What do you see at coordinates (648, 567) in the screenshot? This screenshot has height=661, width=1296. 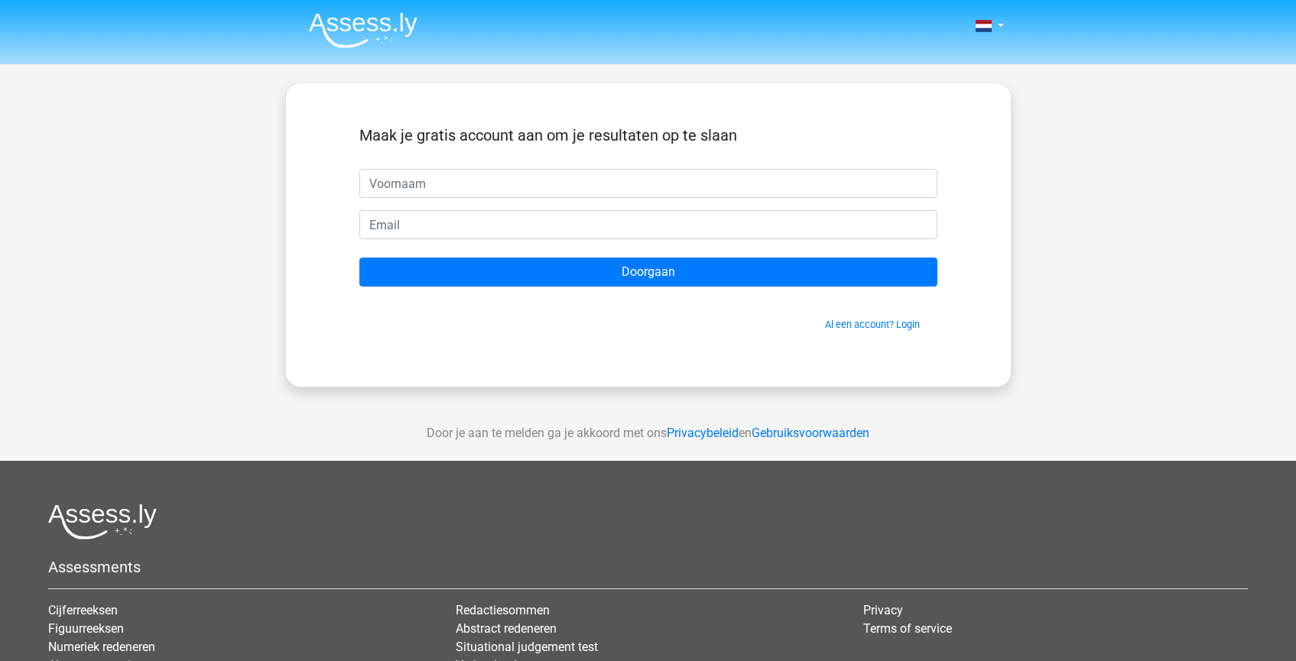 I see `h5: Assessments` at bounding box center [648, 567].